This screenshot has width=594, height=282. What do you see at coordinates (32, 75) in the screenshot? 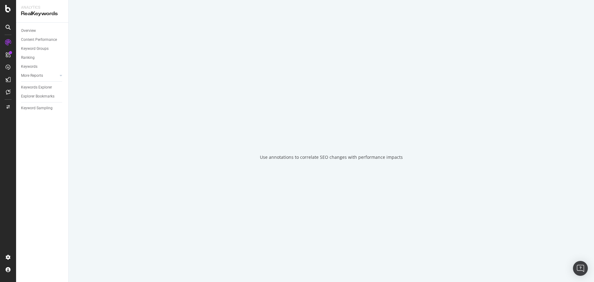
I see `div: More Reports` at bounding box center [32, 75].